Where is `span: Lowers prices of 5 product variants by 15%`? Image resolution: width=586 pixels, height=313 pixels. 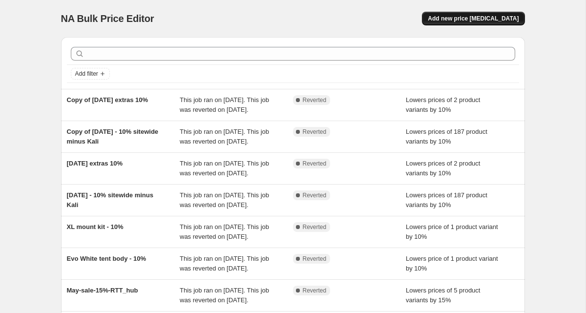
span: Lowers prices of 5 product variants by 15% is located at coordinates (443, 295).